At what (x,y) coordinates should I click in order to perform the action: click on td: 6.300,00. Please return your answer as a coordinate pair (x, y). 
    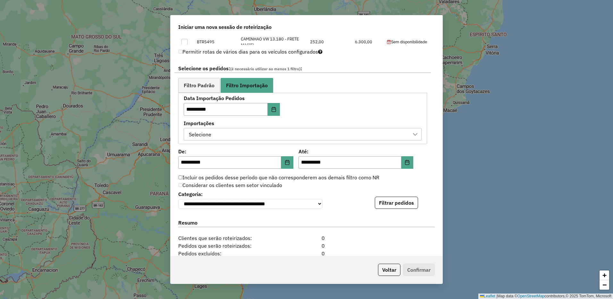
    Looking at the image, I should click on (367, 42).